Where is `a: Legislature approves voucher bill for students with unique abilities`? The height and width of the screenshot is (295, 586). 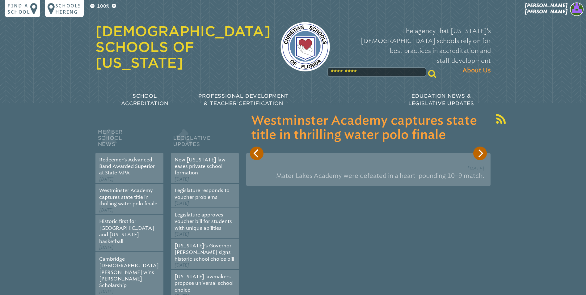 a: Legislature approves voucher bill for students with unique abilities is located at coordinates (203, 221).